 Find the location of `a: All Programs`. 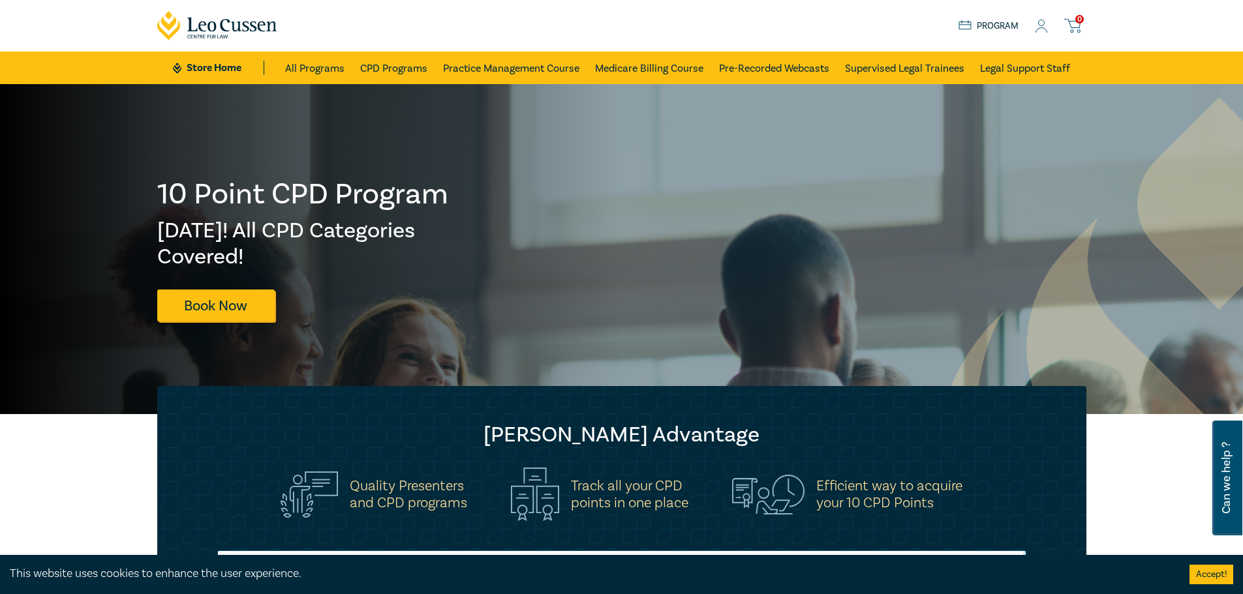

a: All Programs is located at coordinates (315, 68).